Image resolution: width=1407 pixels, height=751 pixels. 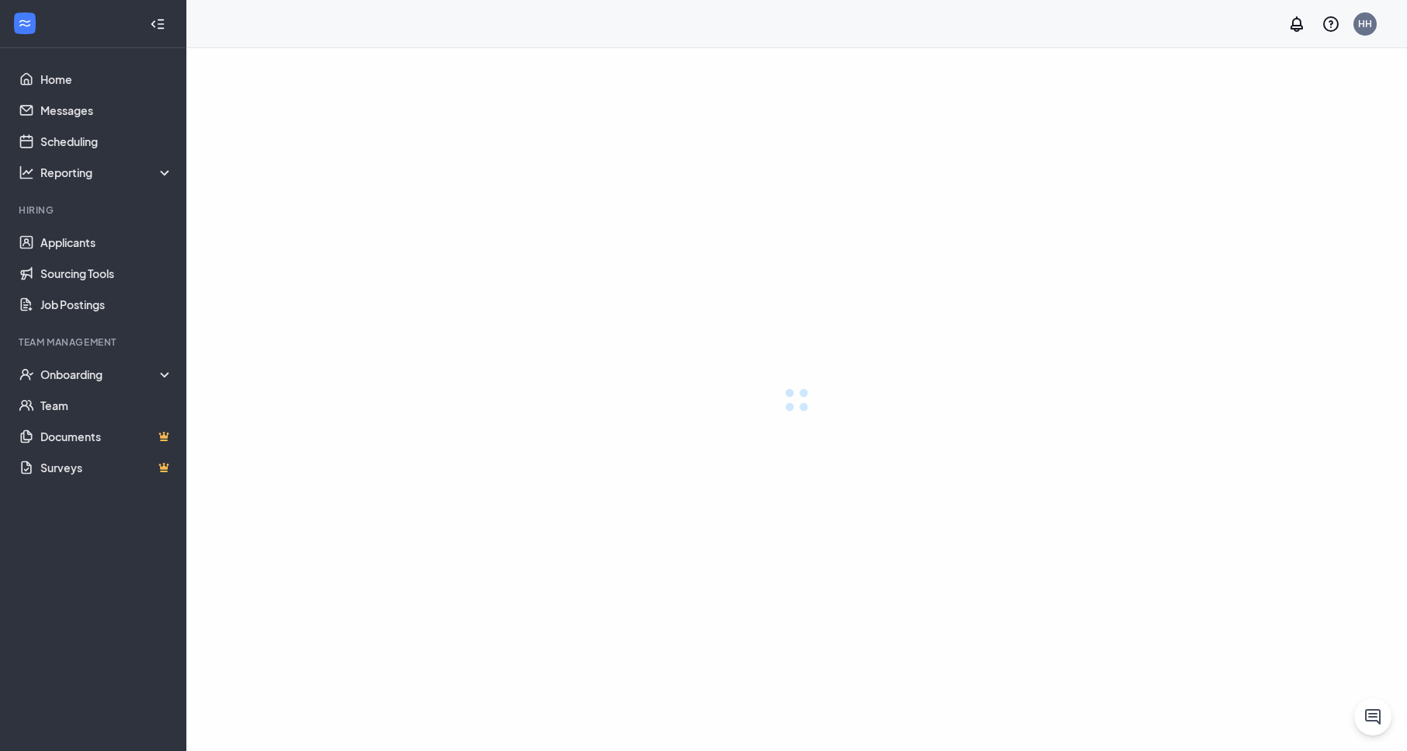 I want to click on svg: Collapse, so click(x=158, y=24).